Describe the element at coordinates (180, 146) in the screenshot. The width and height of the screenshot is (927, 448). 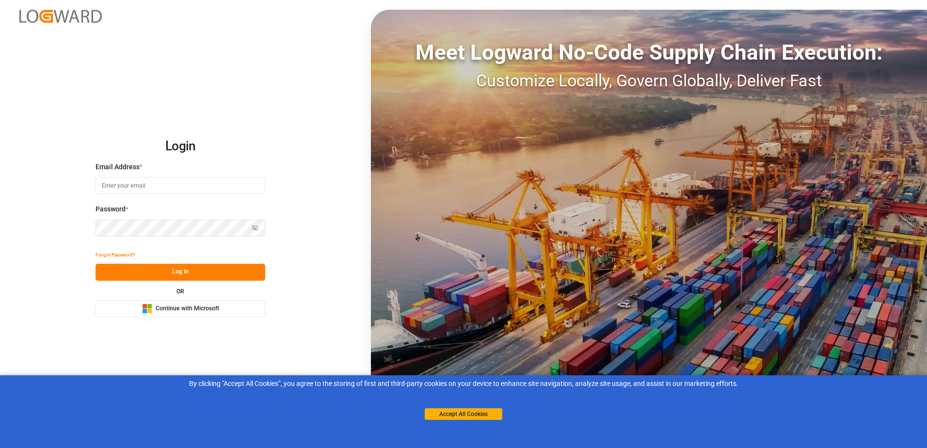
I see `h2: Login` at that location.